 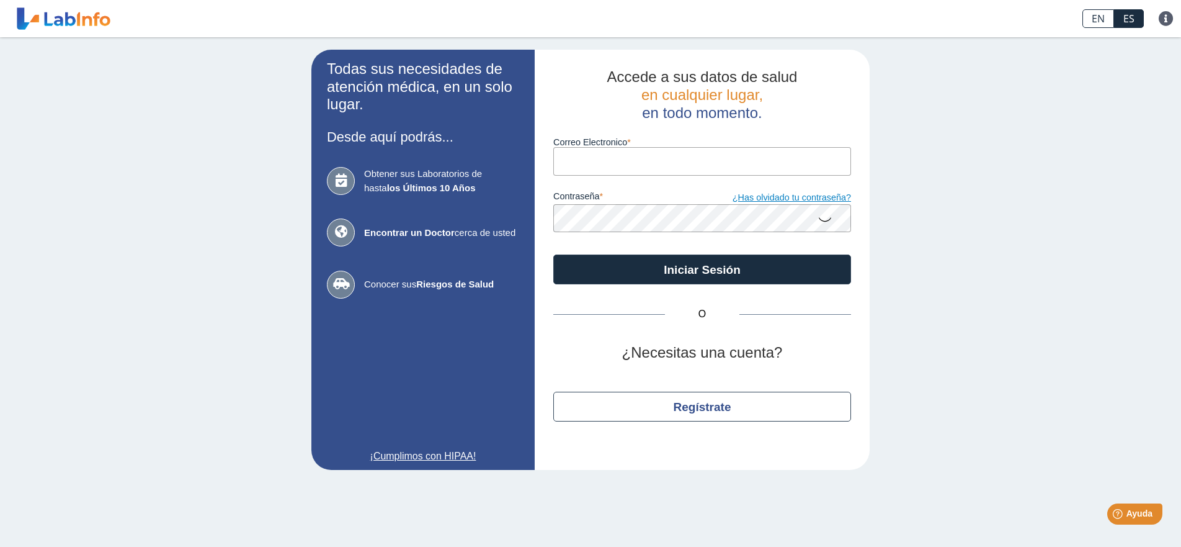 I want to click on span: en todo momento., so click(x=702, y=112).